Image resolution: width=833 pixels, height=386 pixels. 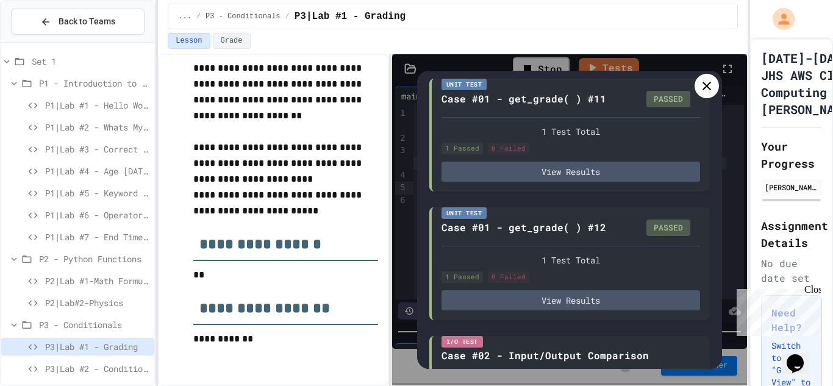 I want to click on div: Case #01 - get_grade( ) #11, so click(x=524, y=99).